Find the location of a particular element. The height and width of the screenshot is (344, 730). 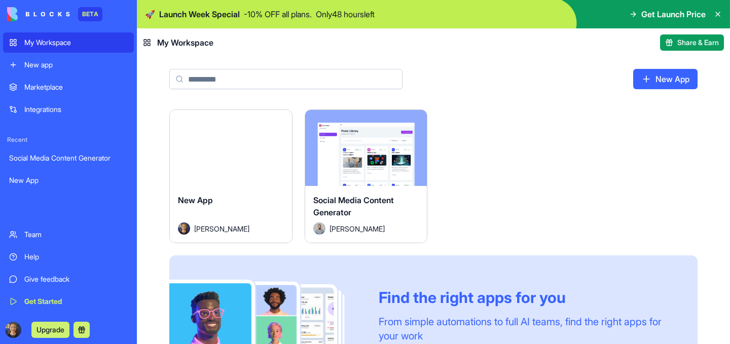

button: Share & Earn is located at coordinates (692, 43).